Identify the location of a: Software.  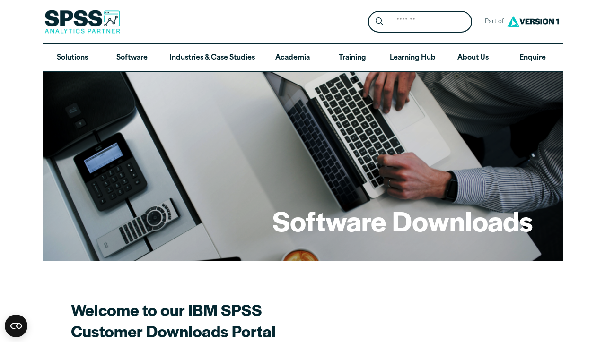
(132, 58).